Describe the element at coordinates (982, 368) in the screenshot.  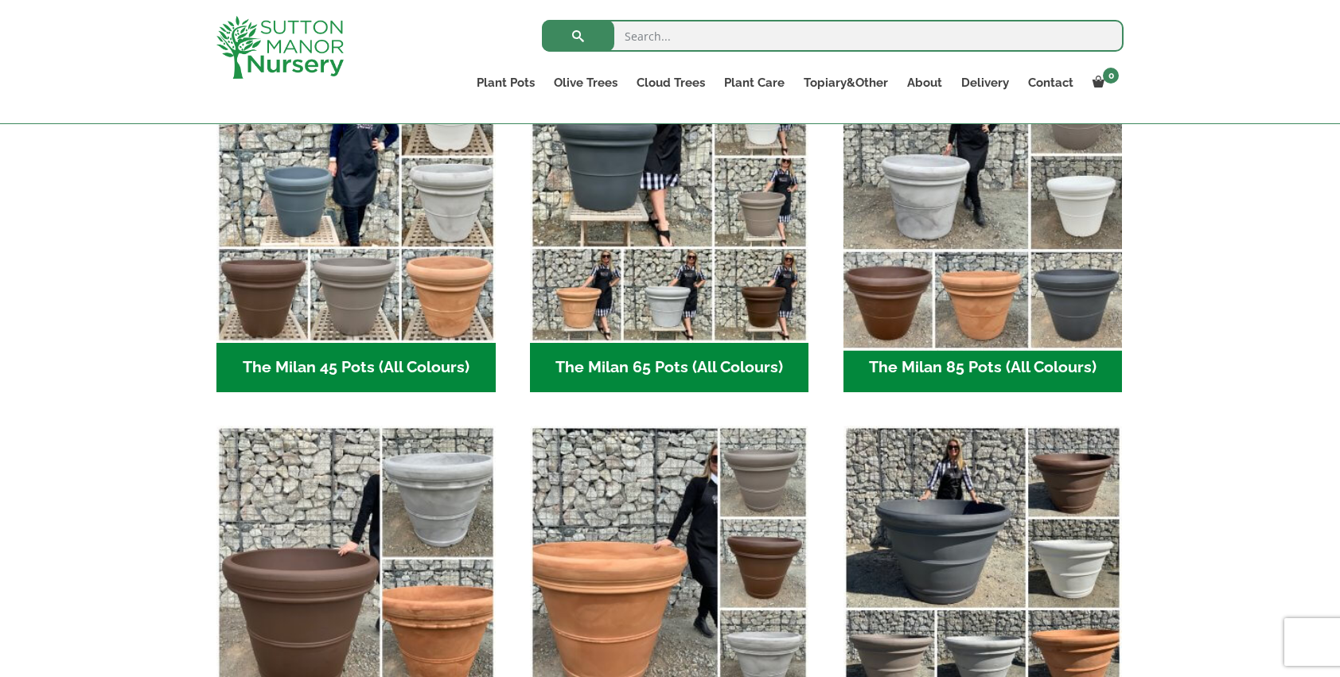
I see `h2: The Milan 85 Pots (All Colours)` at that location.